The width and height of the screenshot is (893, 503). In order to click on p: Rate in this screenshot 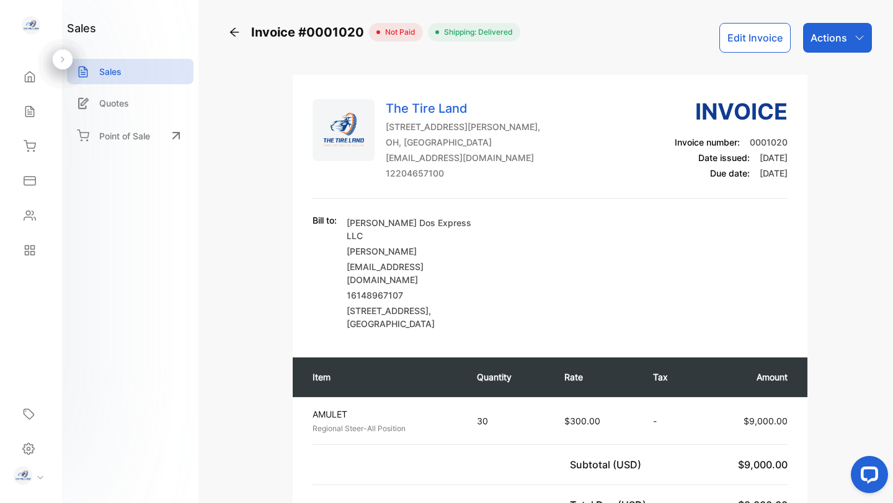, I will do `click(596, 377)`.